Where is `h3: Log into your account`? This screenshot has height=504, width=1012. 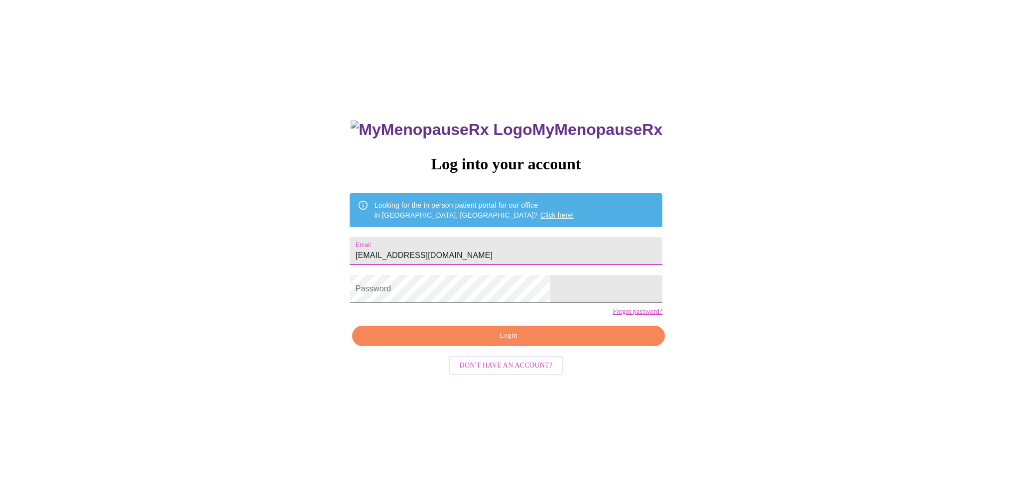
h3: Log into your account is located at coordinates (506, 164).